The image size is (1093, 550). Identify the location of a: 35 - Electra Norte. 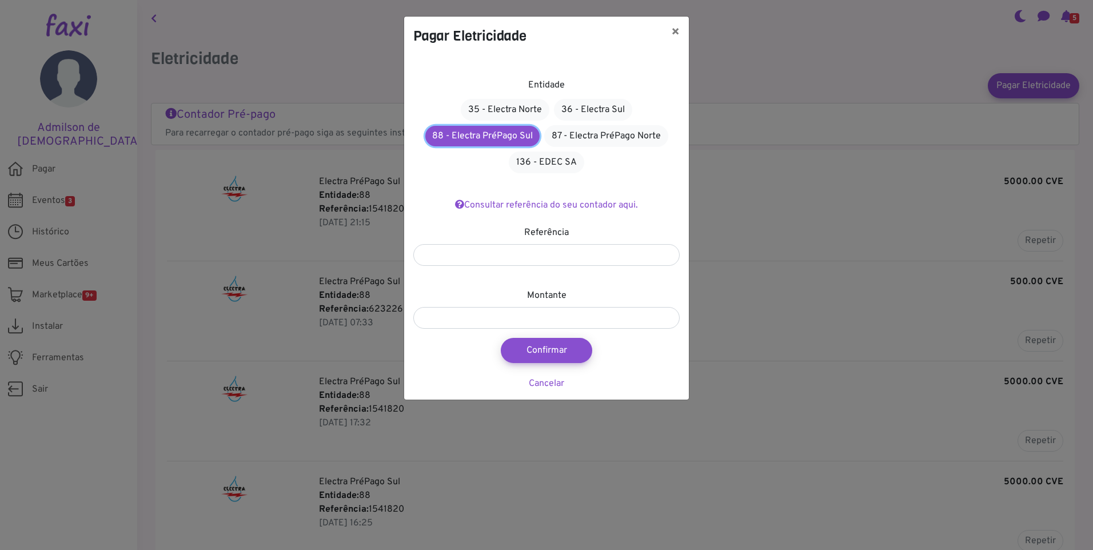
(505, 110).